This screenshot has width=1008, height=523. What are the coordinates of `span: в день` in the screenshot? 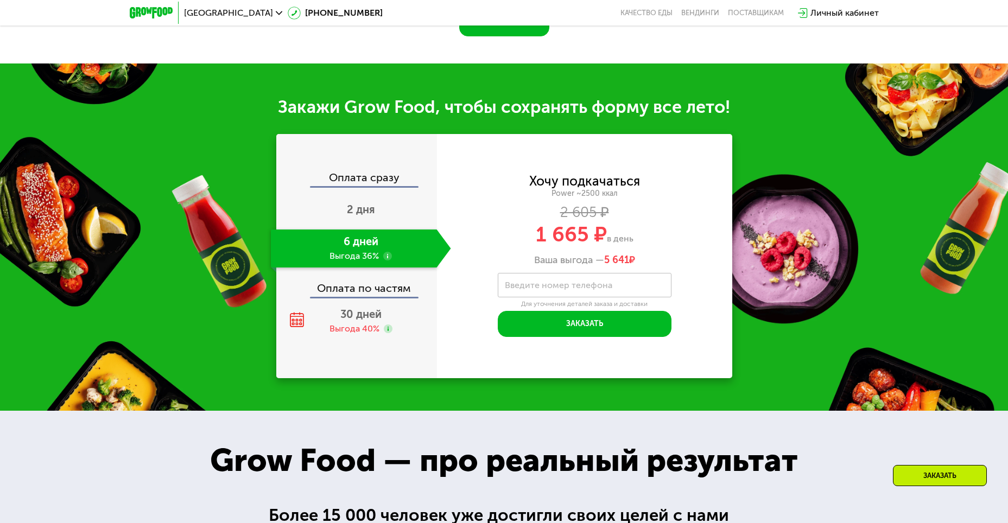 It's located at (620, 238).